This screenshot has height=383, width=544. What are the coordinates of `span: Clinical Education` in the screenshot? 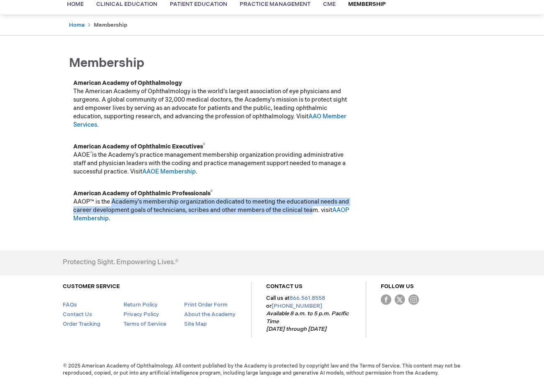 It's located at (127, 4).